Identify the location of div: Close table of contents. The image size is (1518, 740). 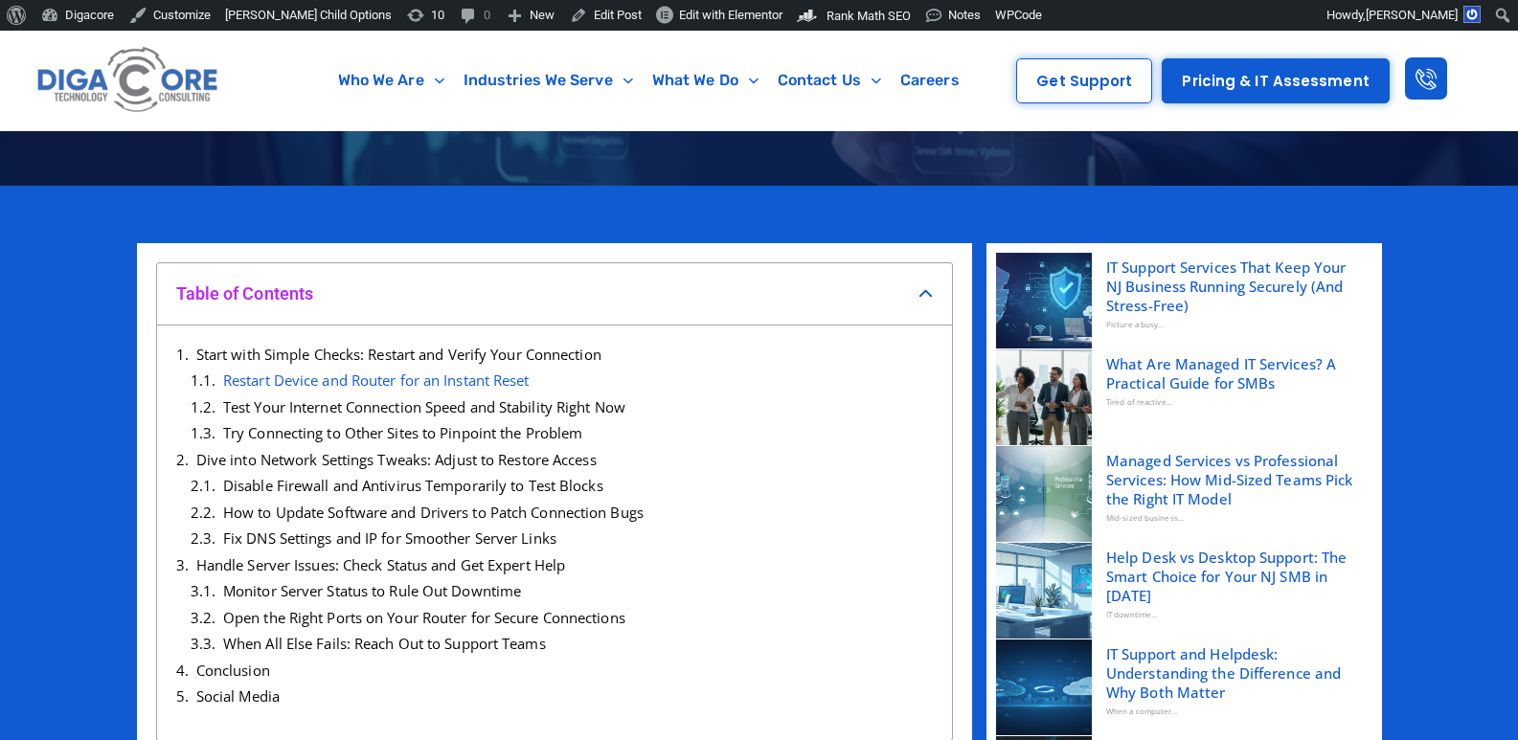
(925, 294).